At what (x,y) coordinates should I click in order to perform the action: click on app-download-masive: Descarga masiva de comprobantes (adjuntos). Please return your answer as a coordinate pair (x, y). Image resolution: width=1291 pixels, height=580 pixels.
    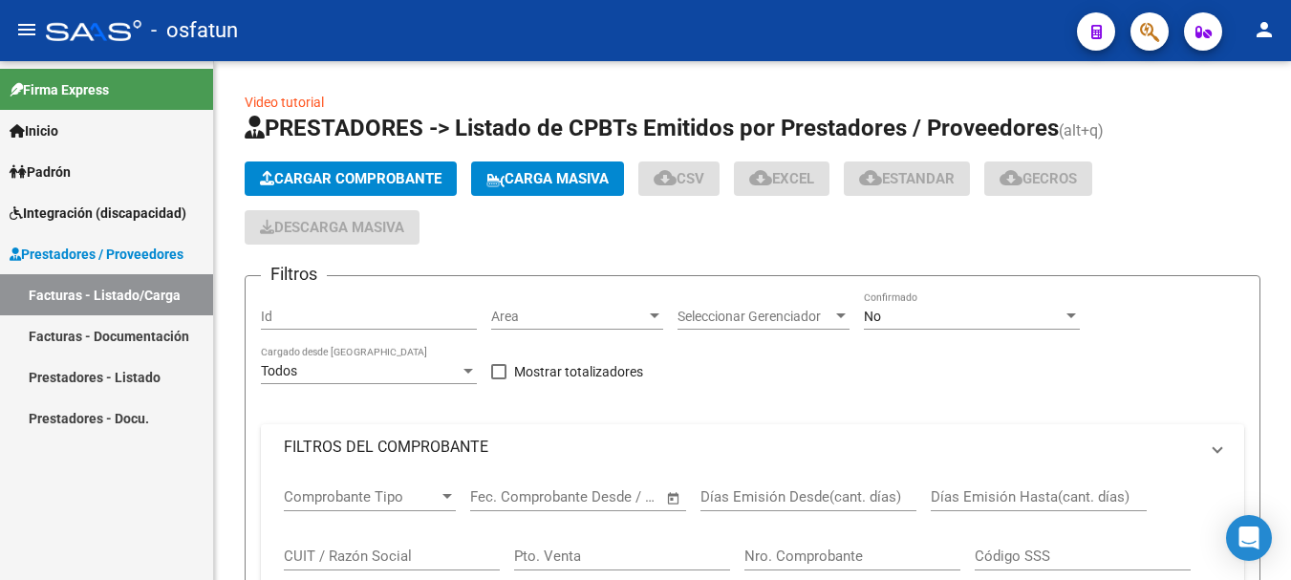
    Looking at the image, I should click on (332, 227).